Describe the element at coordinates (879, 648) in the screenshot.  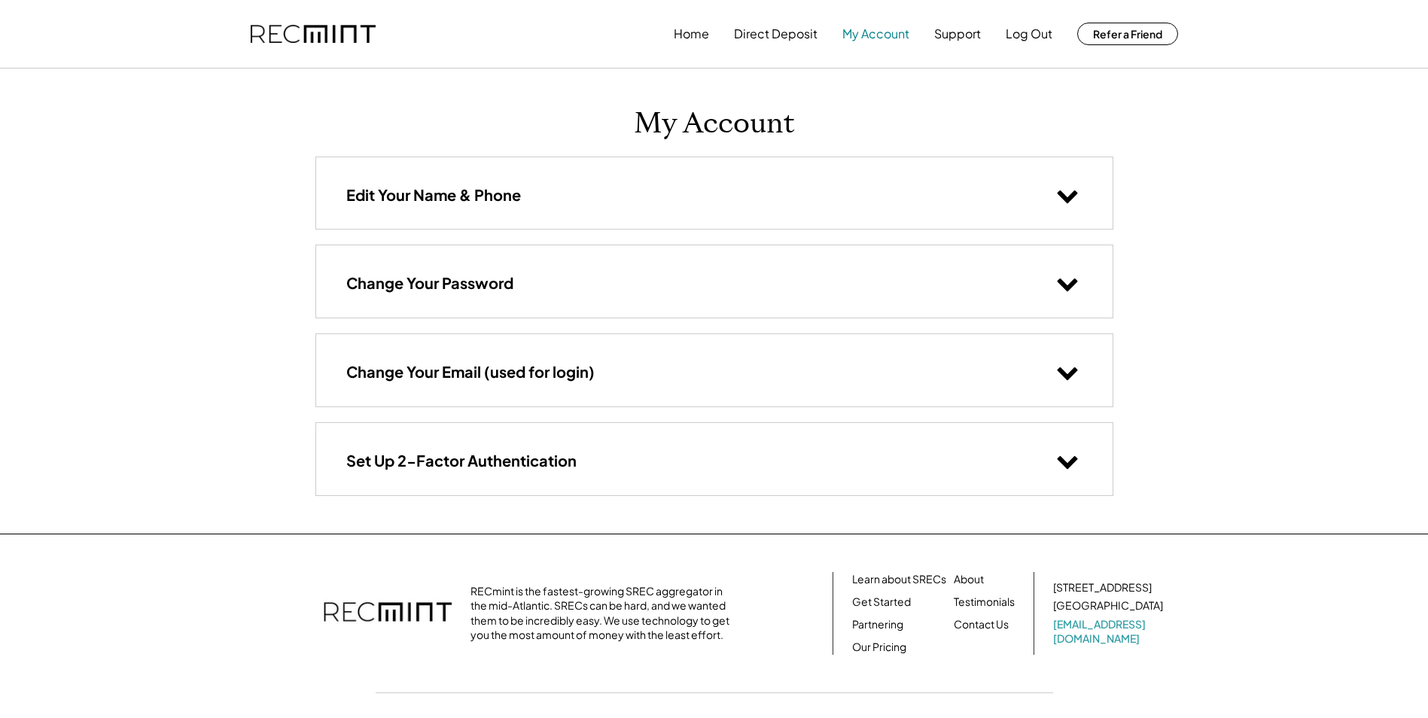
I see `a: Our Pricing` at that location.